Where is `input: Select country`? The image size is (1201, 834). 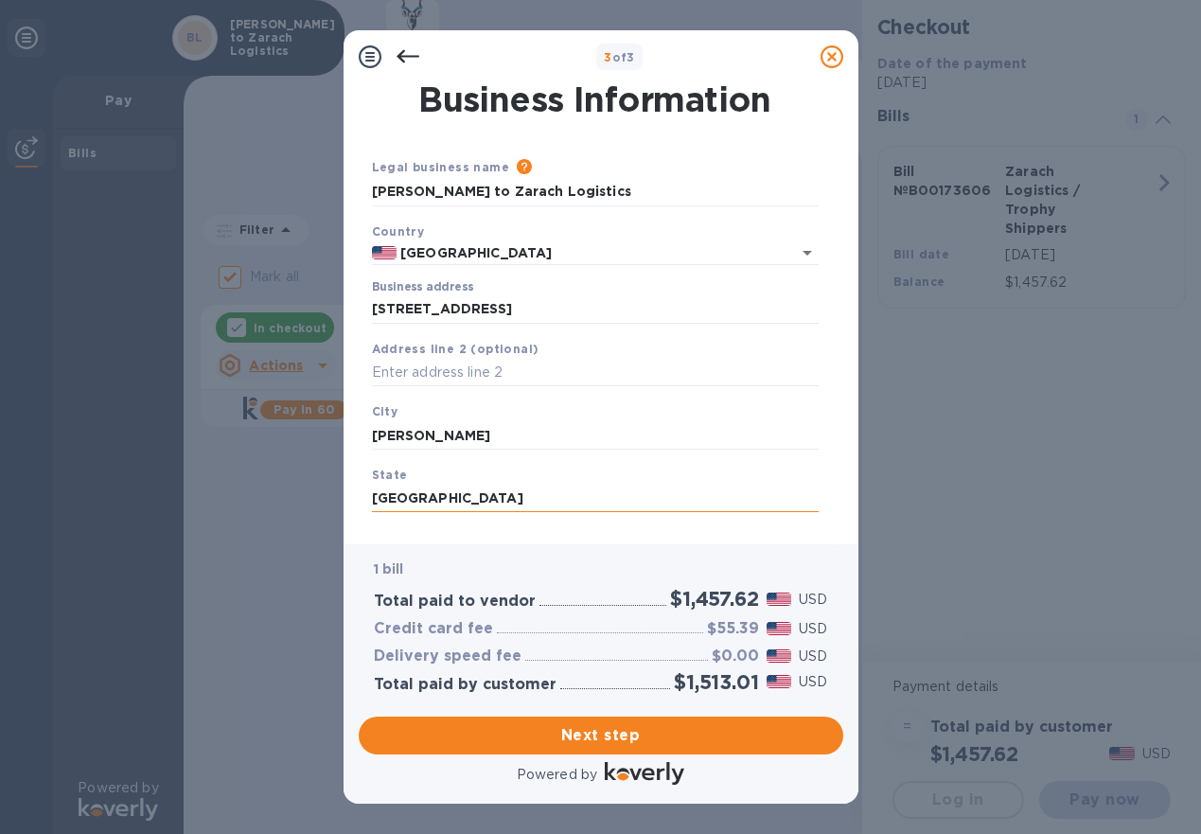
input: Select country is located at coordinates (580, 253).